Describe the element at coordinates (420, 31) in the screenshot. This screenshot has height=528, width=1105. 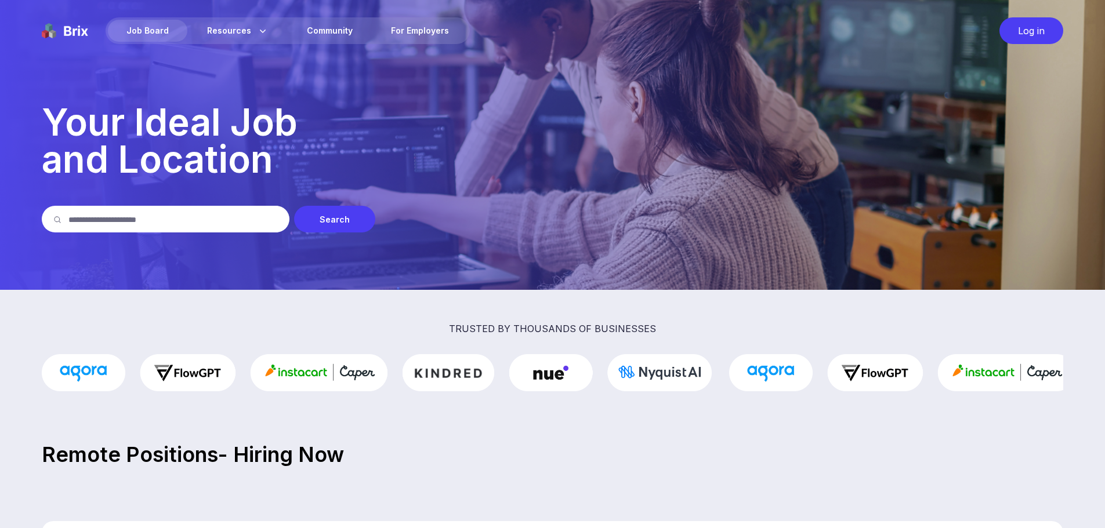
I see `div: For Employers` at that location.